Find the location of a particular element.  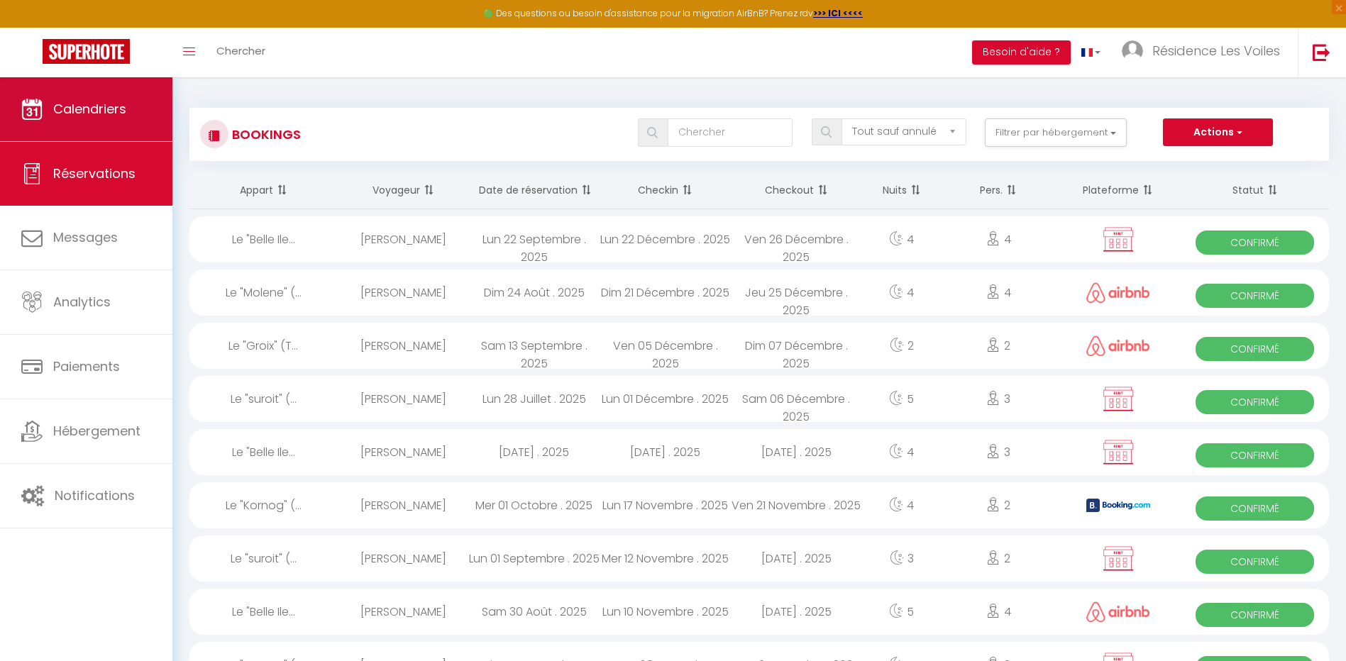

span: Messages is located at coordinates (85, 237).